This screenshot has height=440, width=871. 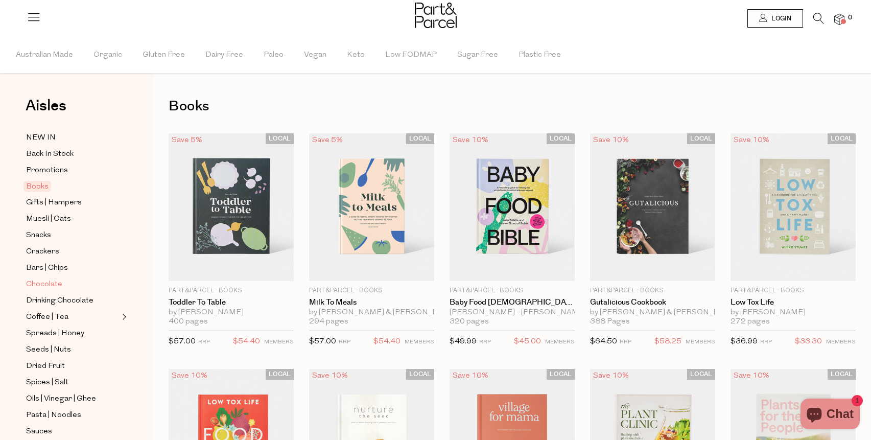 What do you see at coordinates (750, 322) in the screenshot?
I see `span: 272 pages` at bounding box center [750, 322].